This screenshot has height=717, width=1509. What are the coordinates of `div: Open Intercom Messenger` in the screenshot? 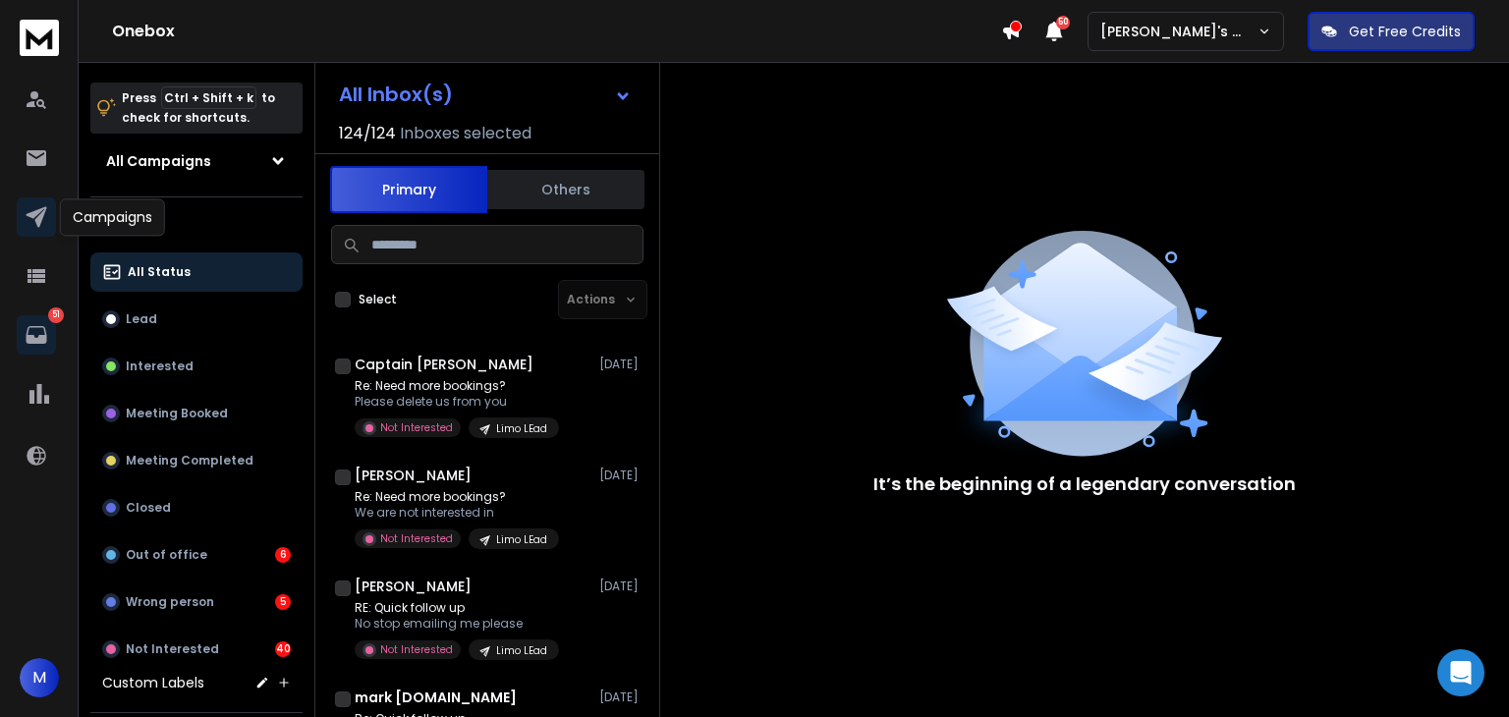 It's located at (1460, 673).